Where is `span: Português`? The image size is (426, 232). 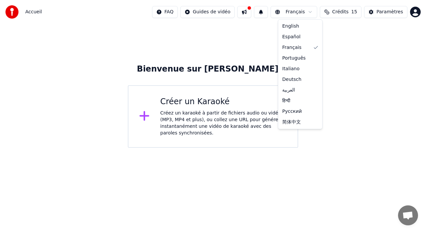
span: Português is located at coordinates (294, 58).